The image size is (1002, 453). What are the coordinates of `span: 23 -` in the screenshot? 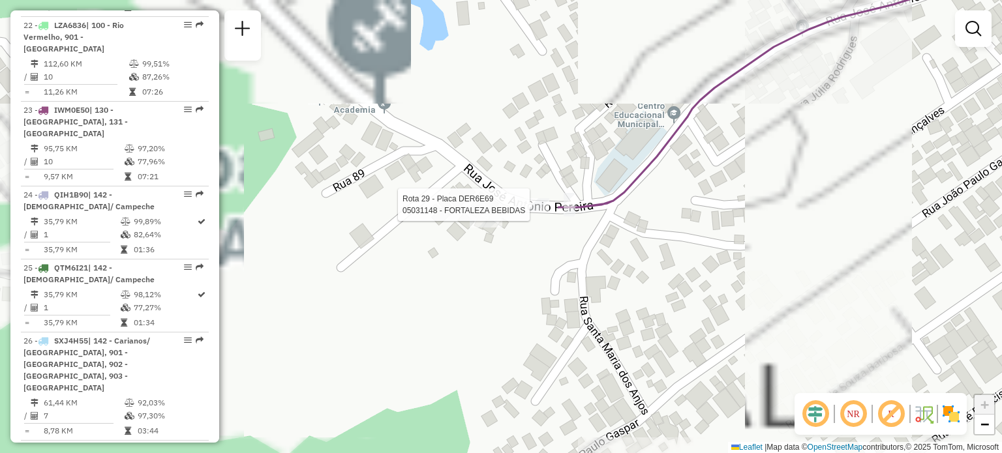 It's located at (76, 121).